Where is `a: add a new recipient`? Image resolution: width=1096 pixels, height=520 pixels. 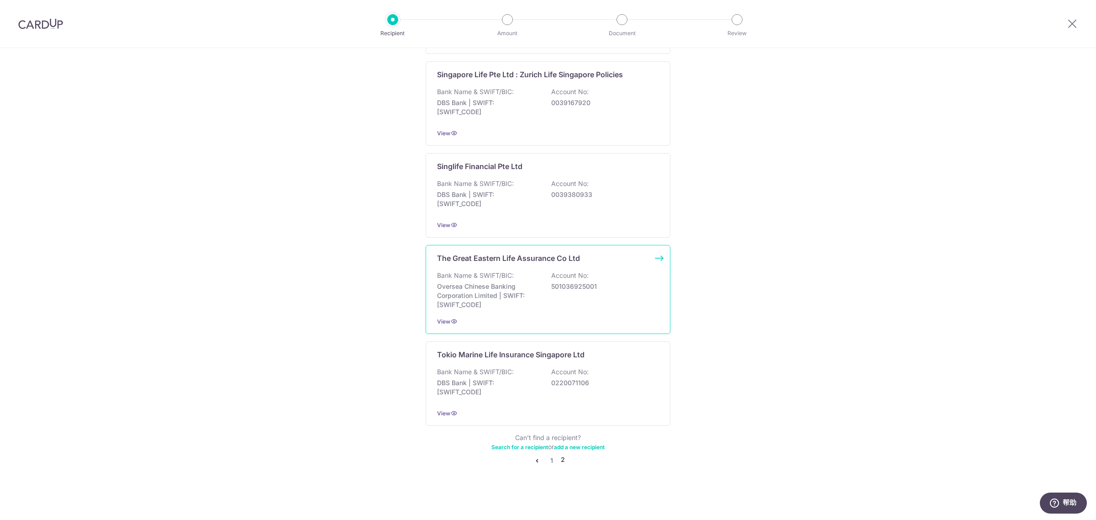
a: add a new recipient is located at coordinates (579, 447).